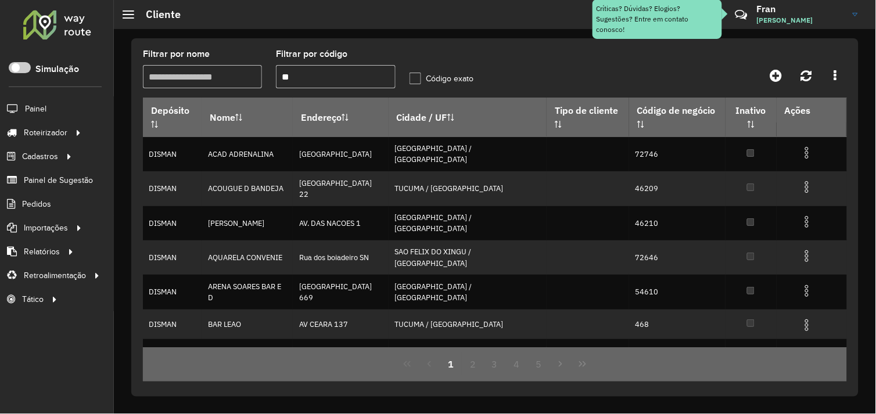 The image size is (876, 414). What do you see at coordinates (678, 223) in the screenshot?
I see `td: 46210` at bounding box center [678, 223].